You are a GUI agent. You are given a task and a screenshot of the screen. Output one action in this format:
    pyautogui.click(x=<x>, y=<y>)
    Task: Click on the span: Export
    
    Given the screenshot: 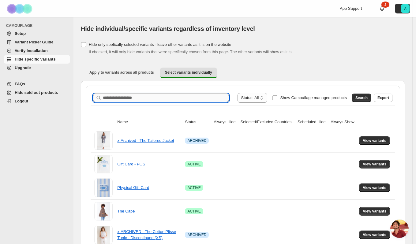 What is the action you would take?
    pyautogui.click(x=383, y=98)
    